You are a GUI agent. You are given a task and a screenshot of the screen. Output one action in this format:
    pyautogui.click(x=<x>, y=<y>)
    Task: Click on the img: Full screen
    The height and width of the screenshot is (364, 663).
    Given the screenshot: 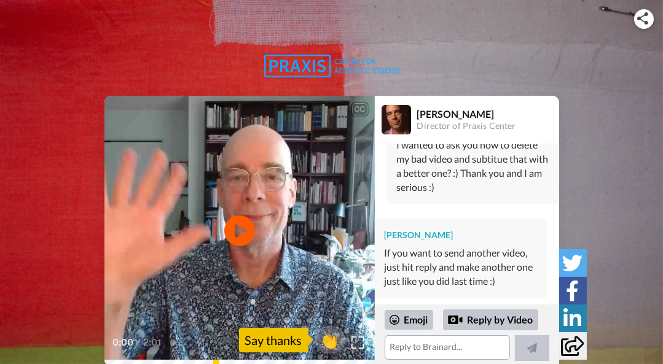 What is the action you would take?
    pyautogui.click(x=358, y=343)
    